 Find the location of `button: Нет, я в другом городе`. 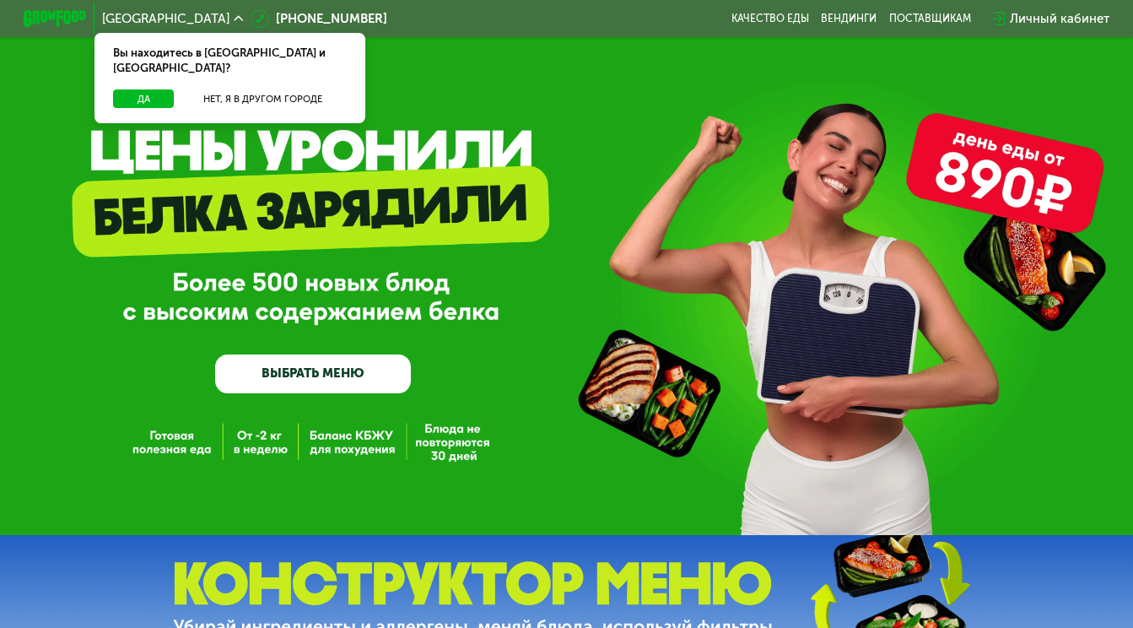

button: Нет, я в другом городе is located at coordinates (263, 99).